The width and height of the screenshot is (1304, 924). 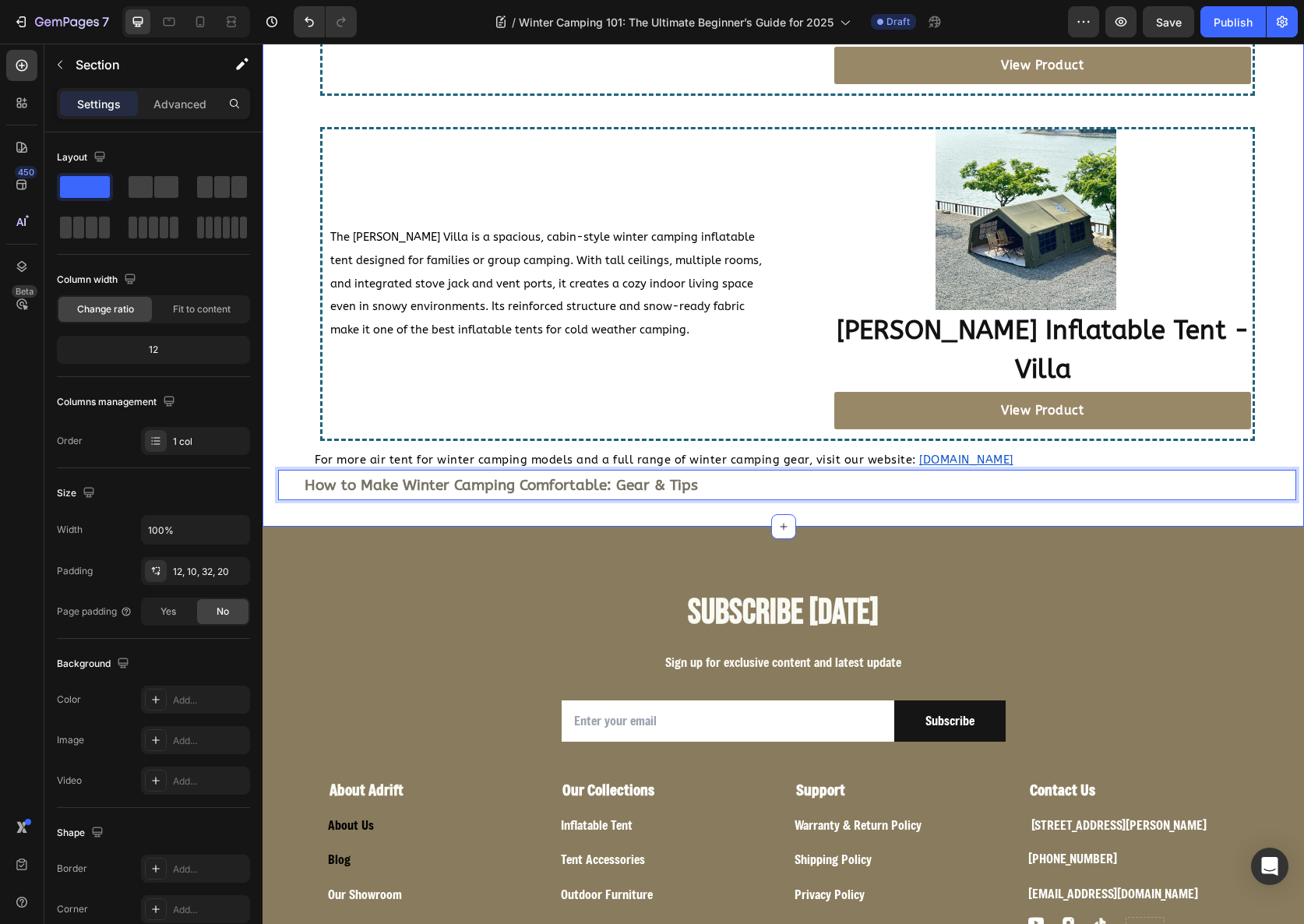 I want to click on p: Shipping Policy, so click(x=570, y=816).